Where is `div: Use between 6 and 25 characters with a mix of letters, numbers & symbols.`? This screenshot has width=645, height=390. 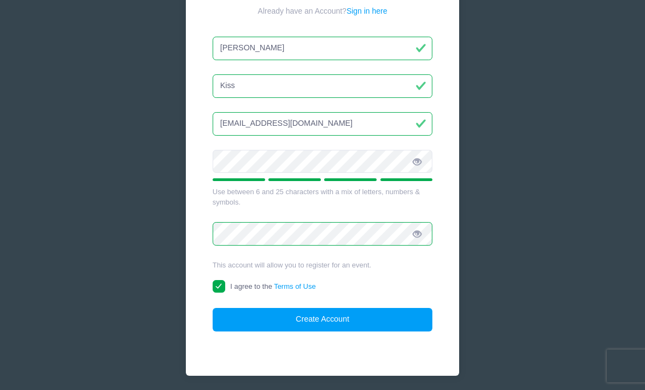
div: Use between 6 and 25 characters with a mix of letters, numbers & symbols. is located at coordinates (323, 197).